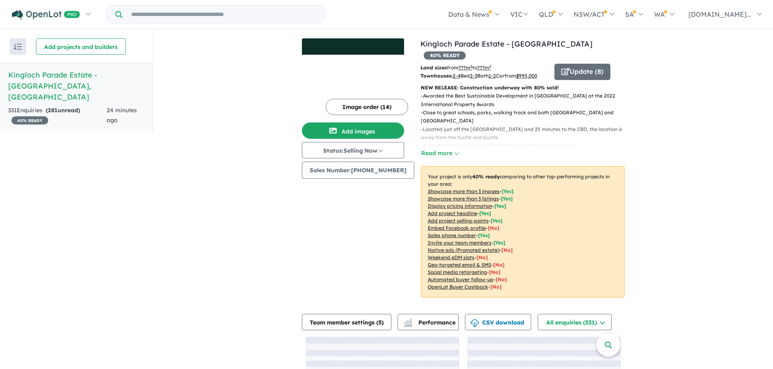  Describe the element at coordinates (475, 323) in the screenshot. I see `img: download icon` at that location.